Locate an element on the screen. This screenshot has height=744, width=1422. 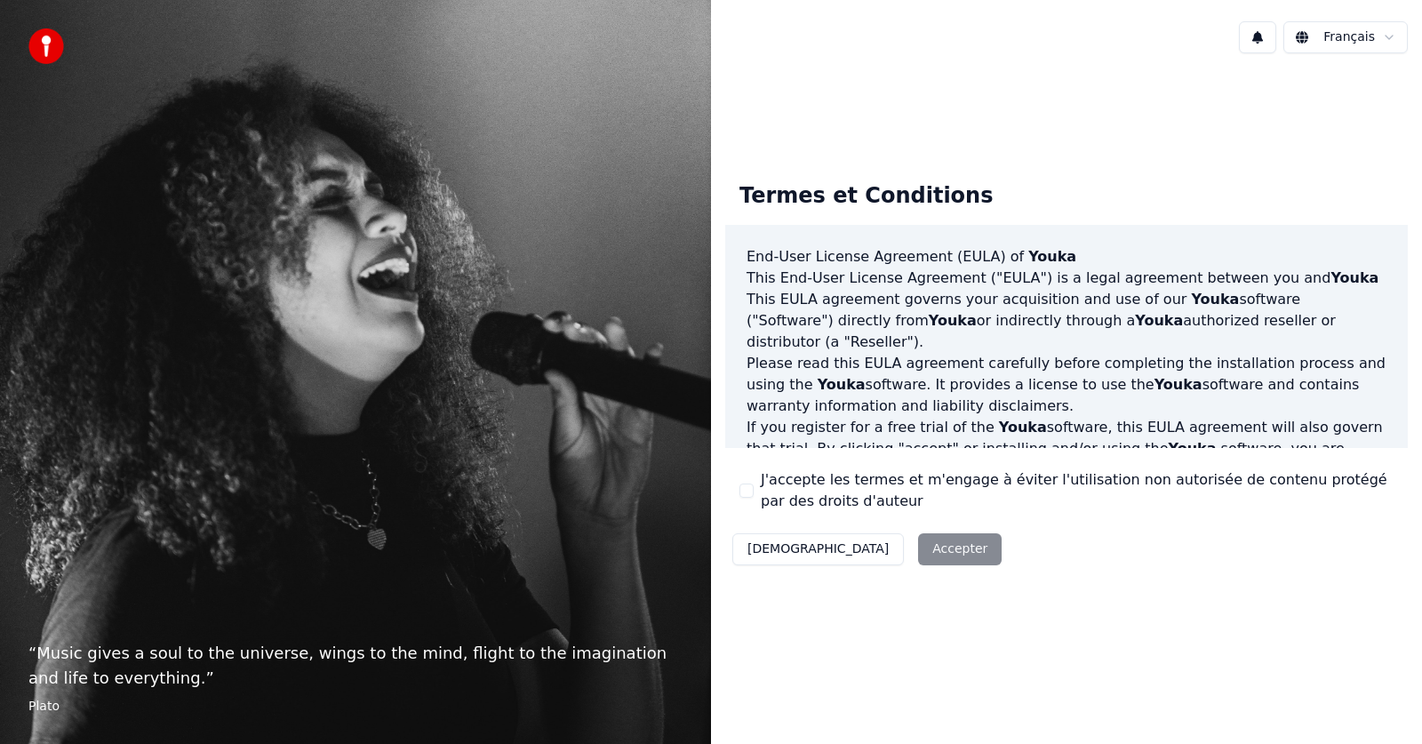
div: Termes et Conditions is located at coordinates (866, 196).